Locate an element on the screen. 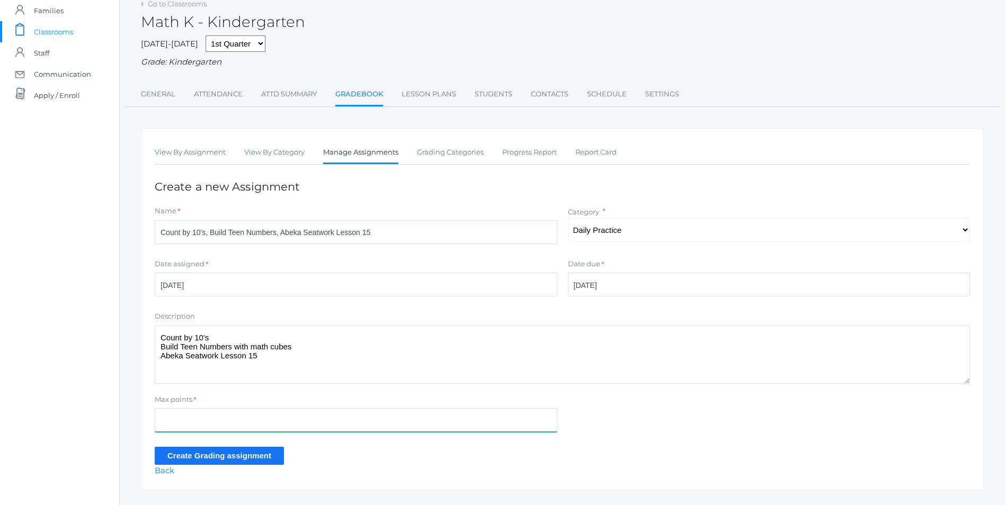  a: Grading Categories is located at coordinates (450, 153).